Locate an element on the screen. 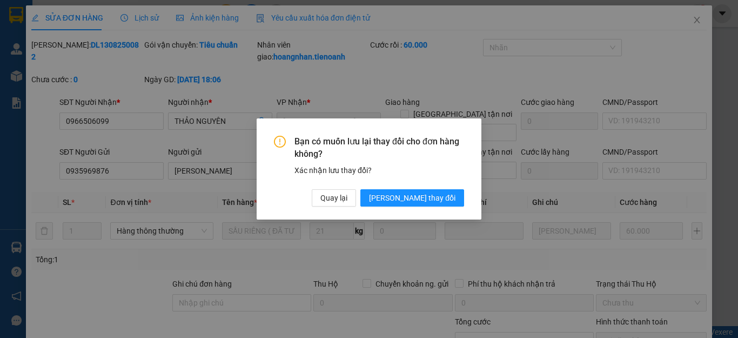 Image resolution: width=738 pixels, height=338 pixels. div: Xác nhận lưu thay đổi? is located at coordinates (379, 170).